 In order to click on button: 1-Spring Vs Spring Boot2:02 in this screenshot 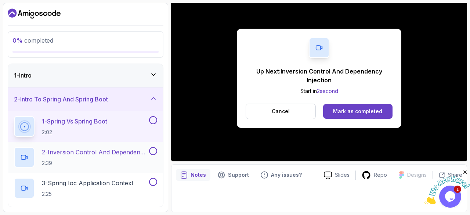, I will do `click(86, 126)`.